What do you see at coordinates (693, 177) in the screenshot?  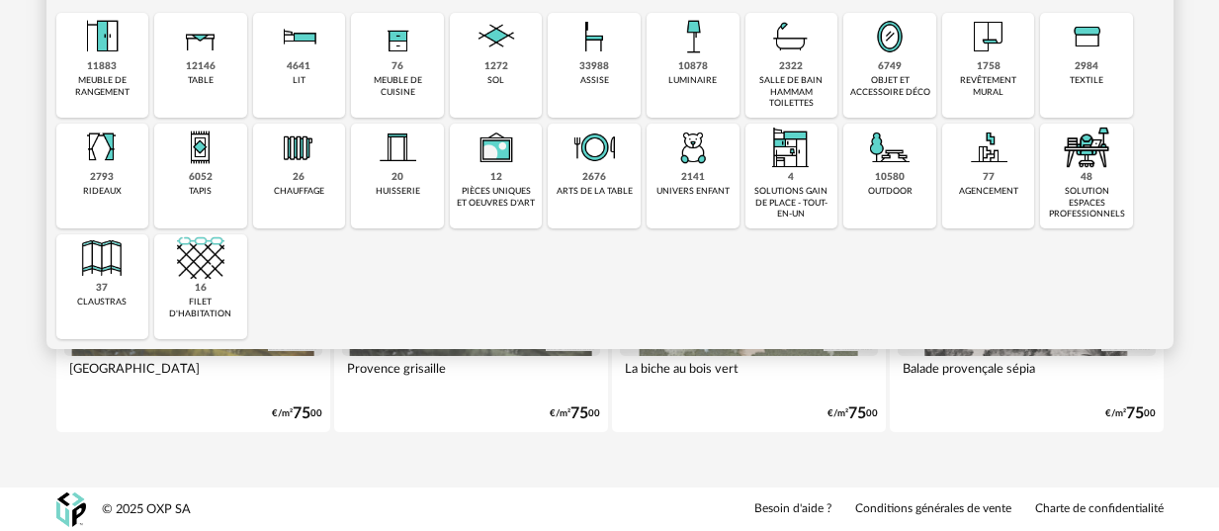 I see `div: 2141` at bounding box center [693, 177].